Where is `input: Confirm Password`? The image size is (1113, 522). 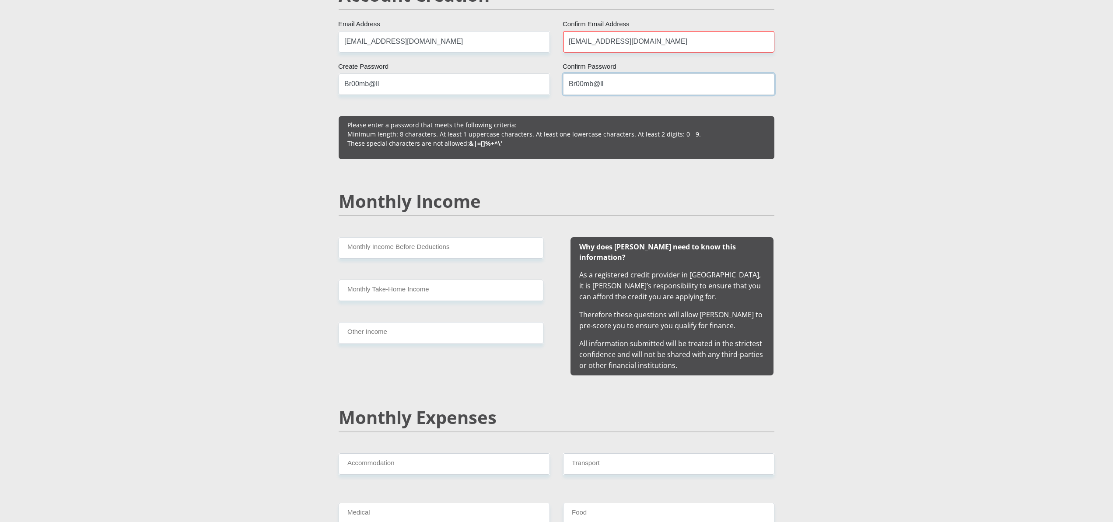
input: Confirm Password is located at coordinates (669, 84).